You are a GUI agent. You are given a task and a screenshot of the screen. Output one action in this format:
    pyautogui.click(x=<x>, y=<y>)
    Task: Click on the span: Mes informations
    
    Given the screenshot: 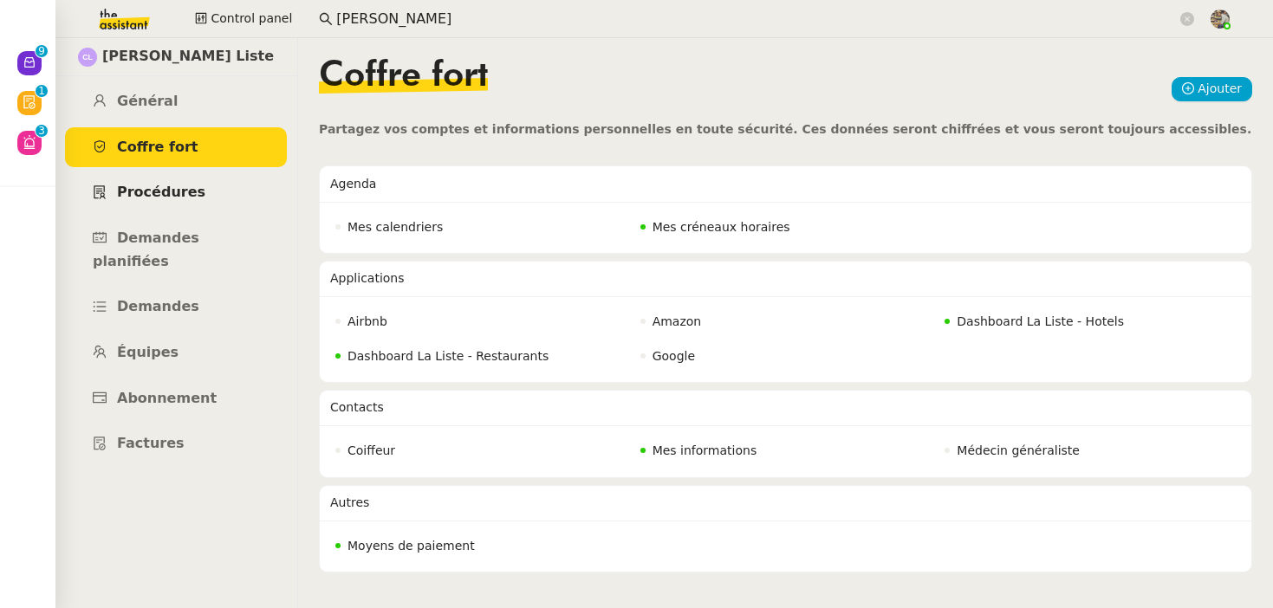 What is the action you would take?
    pyautogui.click(x=704, y=451)
    